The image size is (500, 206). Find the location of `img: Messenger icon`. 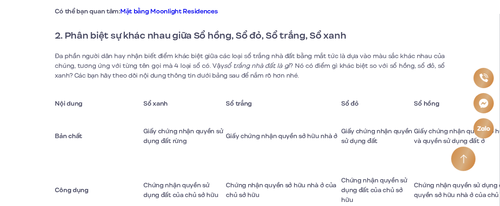

img: Messenger icon is located at coordinates (483, 103).